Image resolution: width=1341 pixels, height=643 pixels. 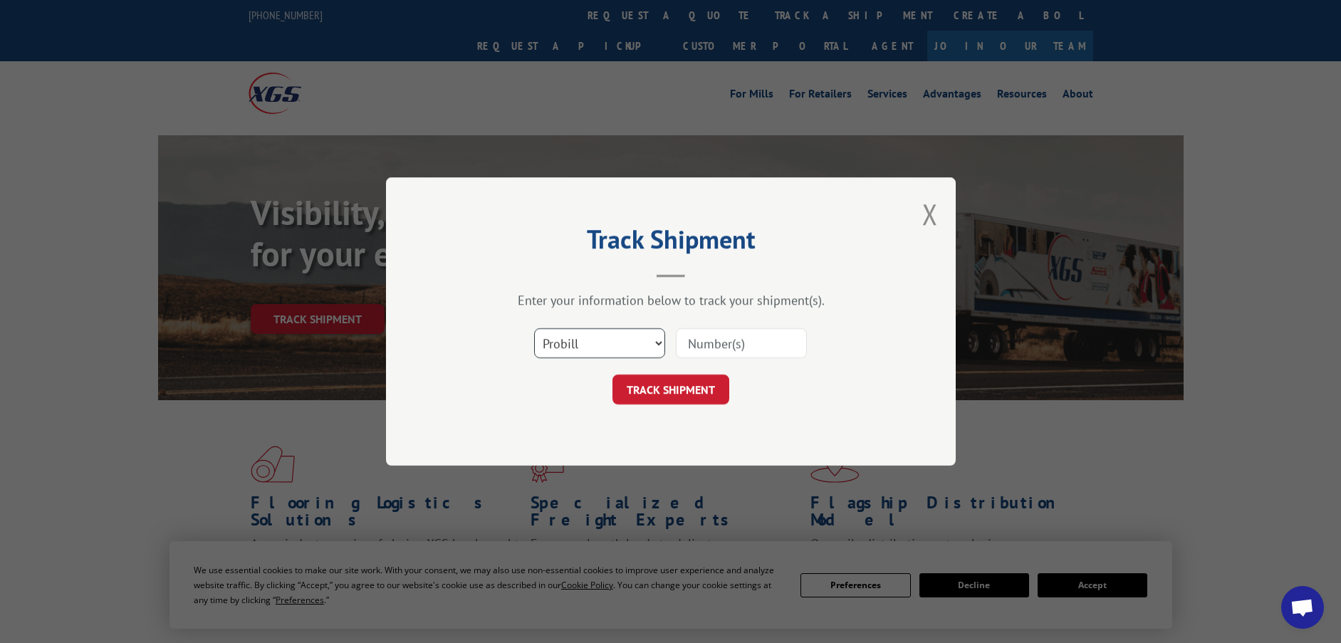 I want to click on input: Number(s), so click(x=741, y=343).